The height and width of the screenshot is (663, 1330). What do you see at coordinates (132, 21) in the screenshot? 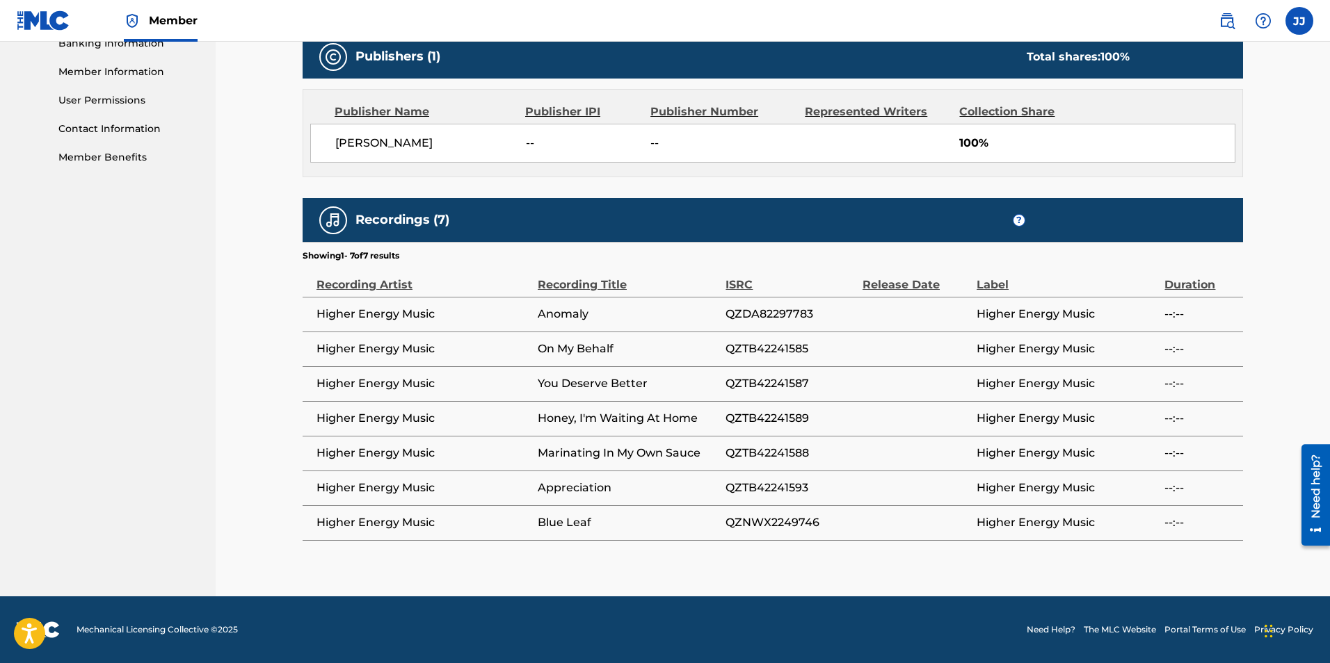
I see `img: Top Rightsholder` at bounding box center [132, 21].